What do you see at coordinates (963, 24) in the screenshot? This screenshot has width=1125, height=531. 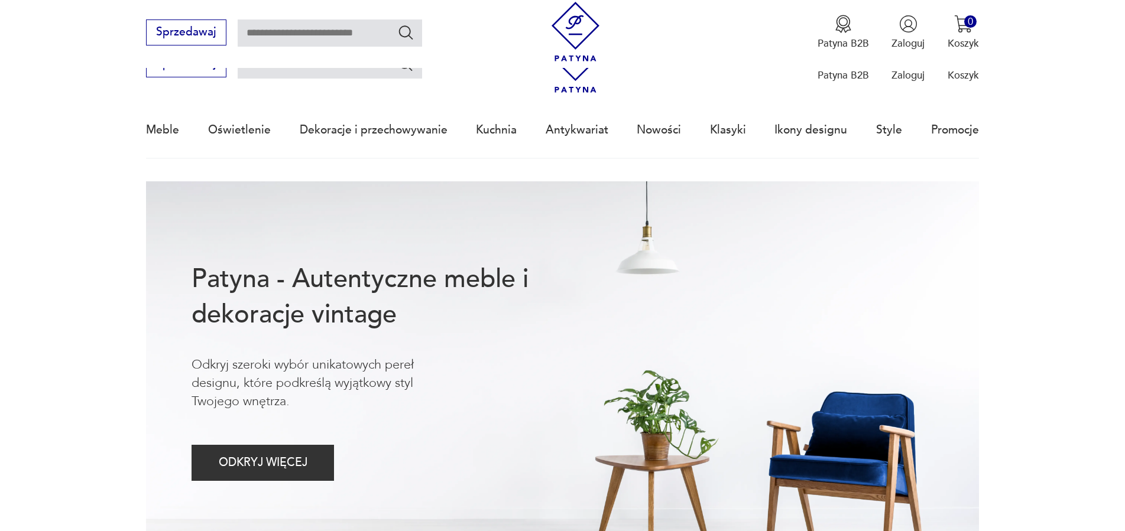 I see `img: Ikona koszyka` at bounding box center [963, 24].